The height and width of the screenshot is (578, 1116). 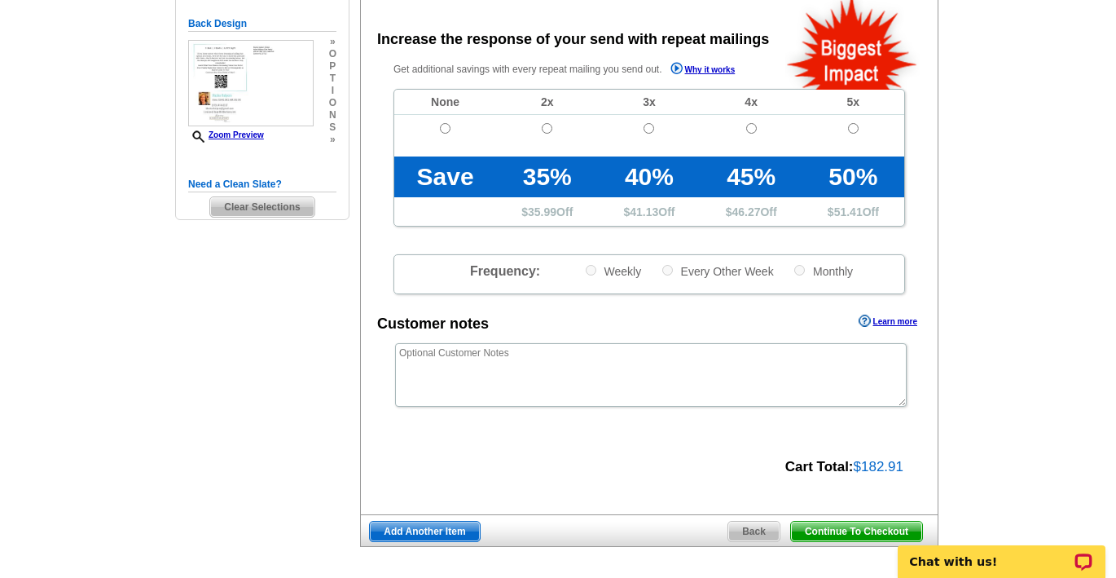 What do you see at coordinates (754, 531) in the screenshot?
I see `a: Back` at bounding box center [754, 531].